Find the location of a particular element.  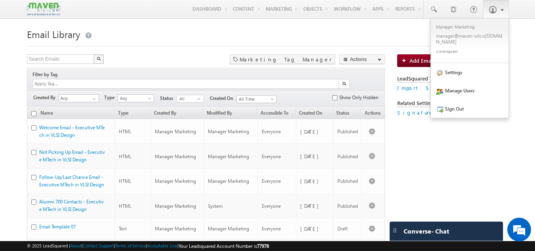

a: About is located at coordinates (76, 245).